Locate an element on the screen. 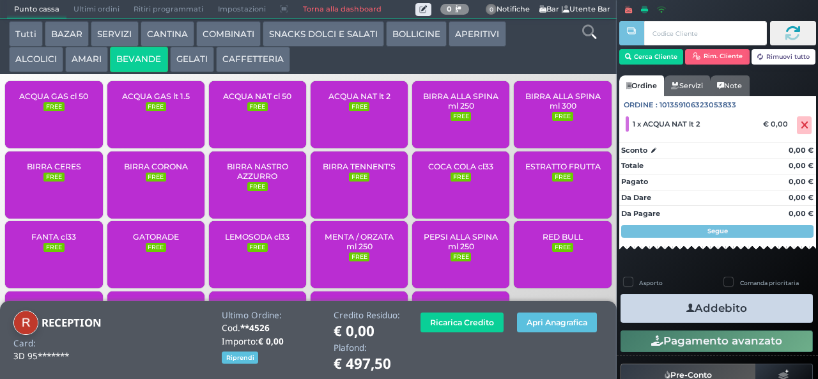 This screenshot has width=818, height=379. span: ACQUA NAT cl 50 is located at coordinates (257, 96).